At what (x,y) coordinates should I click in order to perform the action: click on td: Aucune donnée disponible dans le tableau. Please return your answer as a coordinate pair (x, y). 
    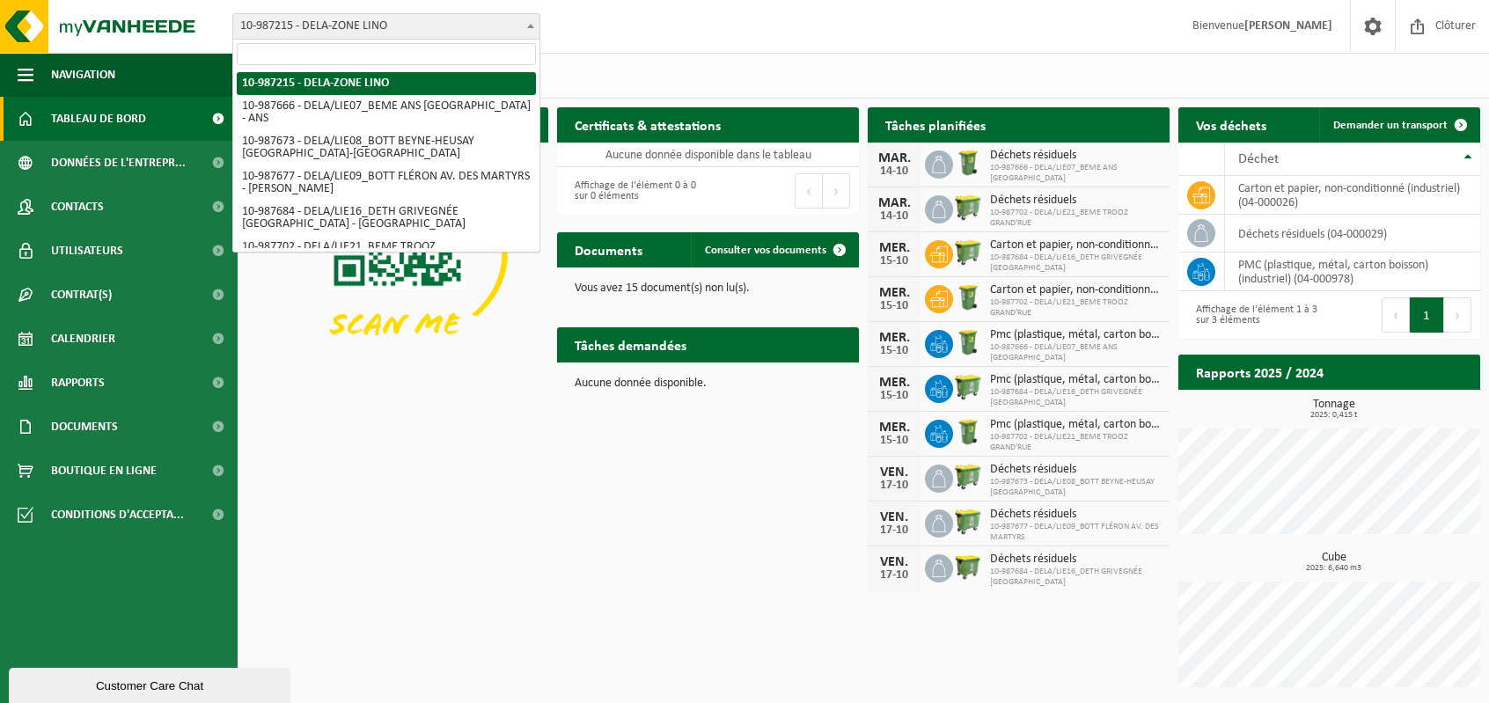
    Looking at the image, I should click on (707, 155).